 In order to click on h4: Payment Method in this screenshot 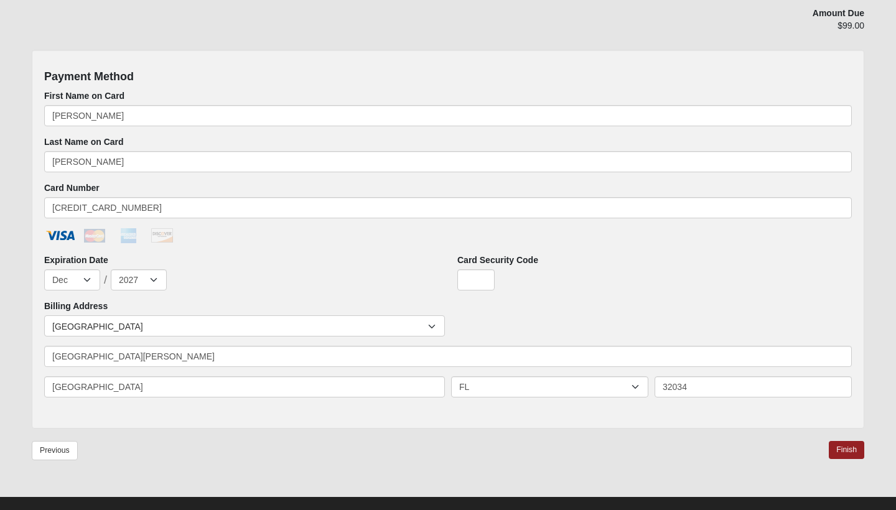, I will do `click(448, 77)`.